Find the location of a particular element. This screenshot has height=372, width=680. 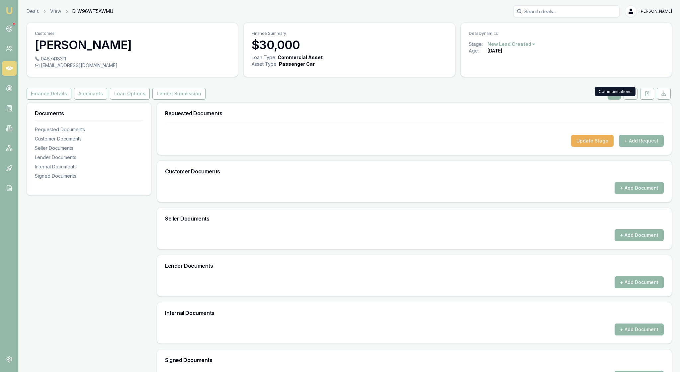

button: Applicants is located at coordinates (91, 94).